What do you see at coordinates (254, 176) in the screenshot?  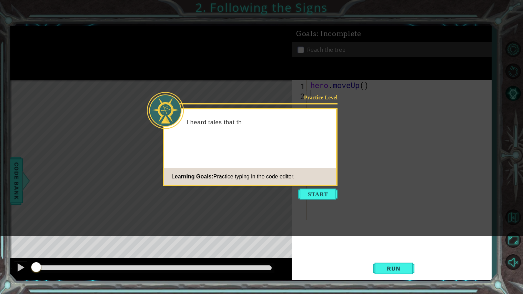 I see `span: Practice typing in the code editor.` at bounding box center [254, 176].